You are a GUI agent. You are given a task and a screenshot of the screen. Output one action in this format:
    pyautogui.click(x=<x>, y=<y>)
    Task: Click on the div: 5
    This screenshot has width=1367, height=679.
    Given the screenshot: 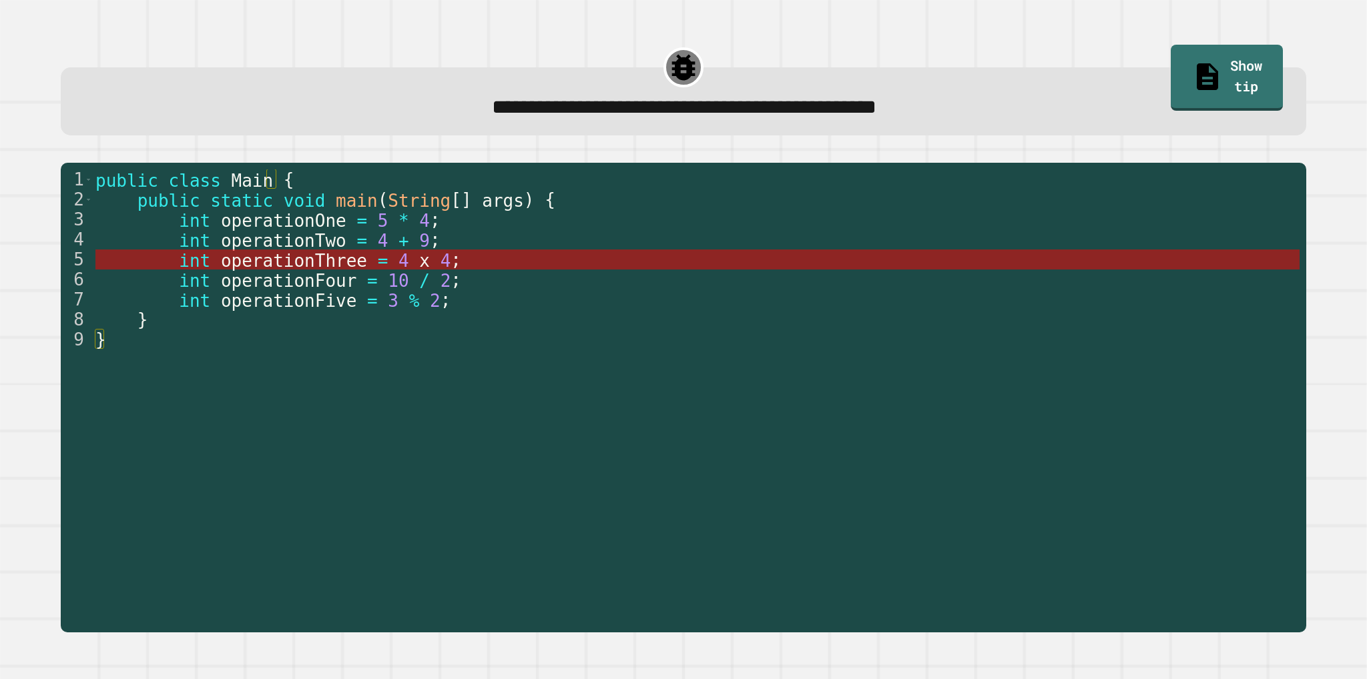 What is the action you would take?
    pyautogui.click(x=77, y=260)
    